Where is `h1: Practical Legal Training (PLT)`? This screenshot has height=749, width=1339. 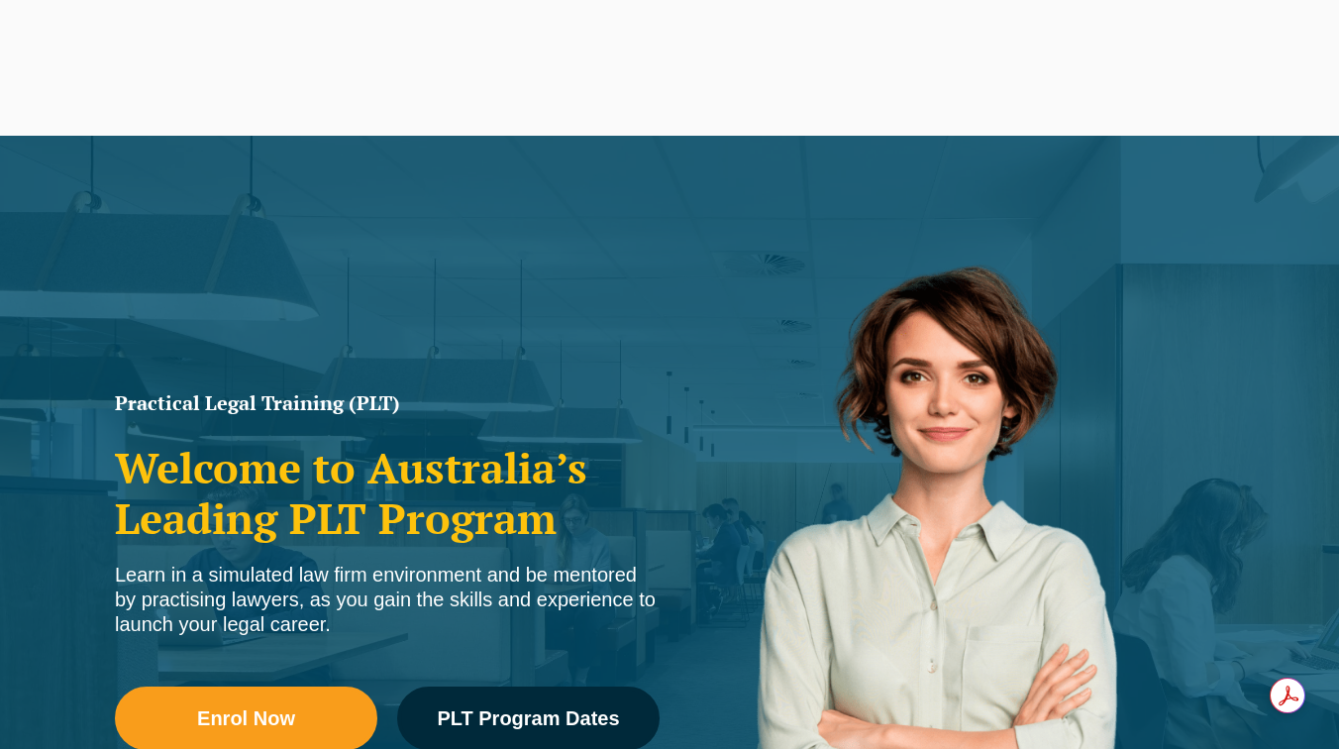 h1: Practical Legal Training (PLT) is located at coordinates (387, 403).